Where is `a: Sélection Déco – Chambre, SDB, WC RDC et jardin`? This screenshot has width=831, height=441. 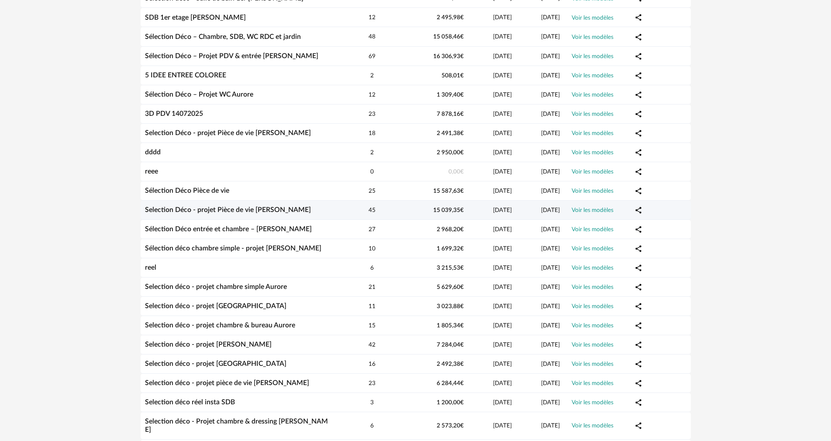
a: Sélection Déco – Chambre, SDB, WC RDC et jardin is located at coordinates (223, 37).